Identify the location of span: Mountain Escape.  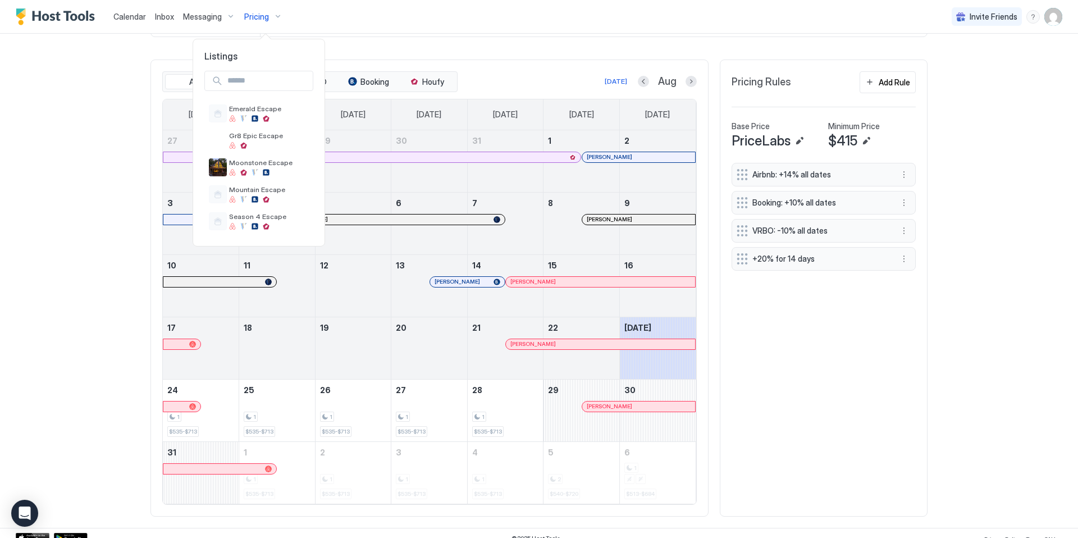
(269, 189).